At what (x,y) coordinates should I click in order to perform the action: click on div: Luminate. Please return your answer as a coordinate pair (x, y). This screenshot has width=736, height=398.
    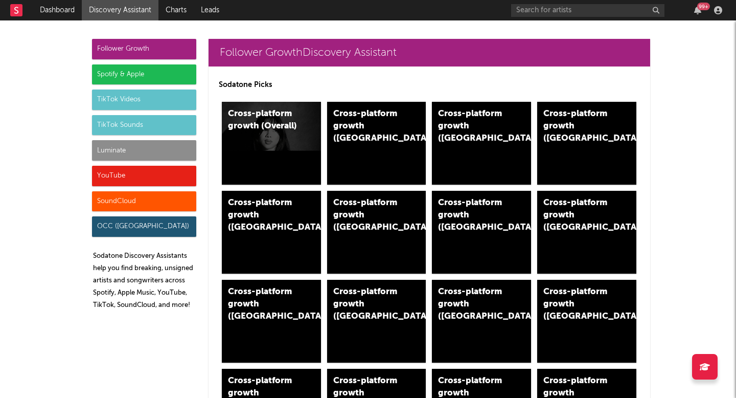
    Looking at the image, I should click on (144, 150).